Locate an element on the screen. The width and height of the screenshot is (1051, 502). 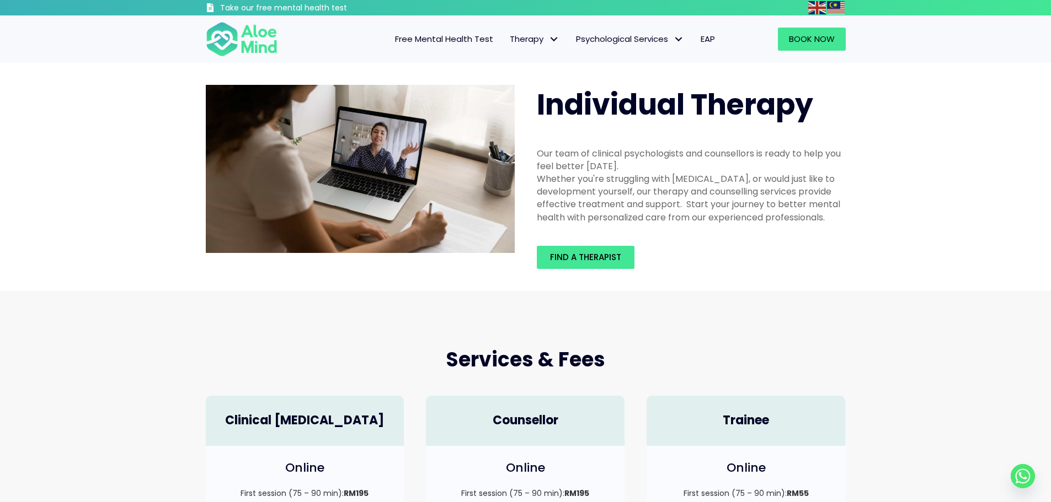
span: Psychological Services: submenu is located at coordinates (678, 39).